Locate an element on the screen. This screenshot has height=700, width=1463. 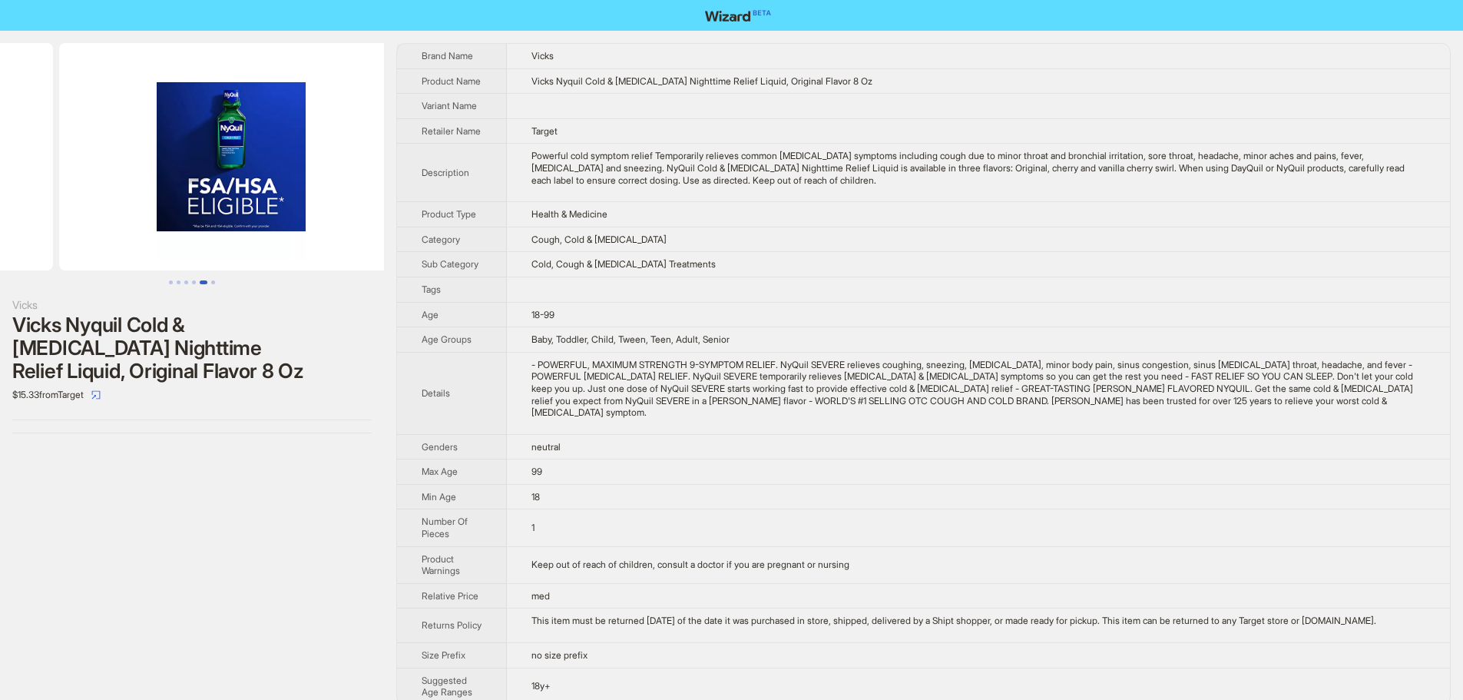
span: Genders is located at coordinates (439, 446).